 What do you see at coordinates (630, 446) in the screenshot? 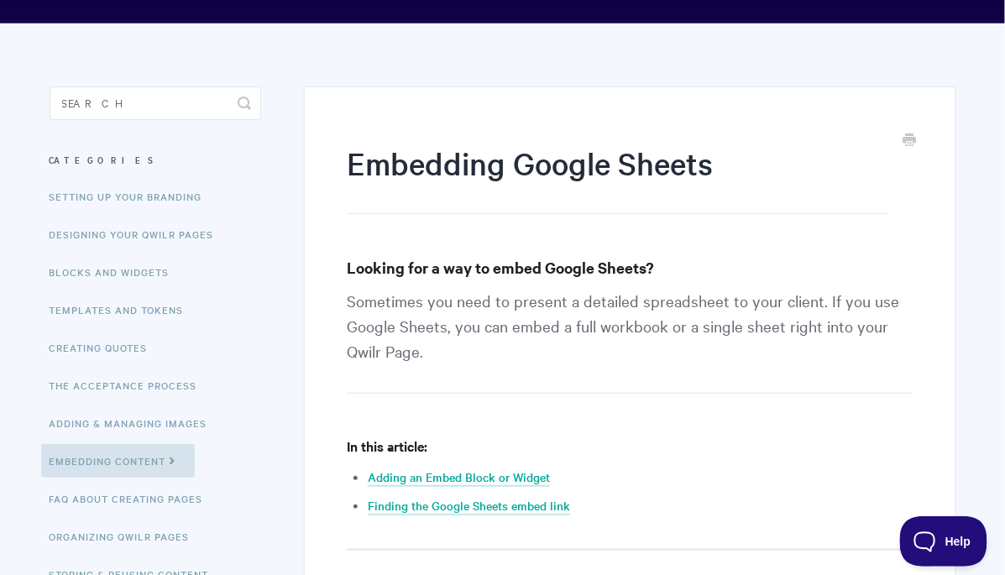
I see `h4: In this article:` at bounding box center [630, 446].